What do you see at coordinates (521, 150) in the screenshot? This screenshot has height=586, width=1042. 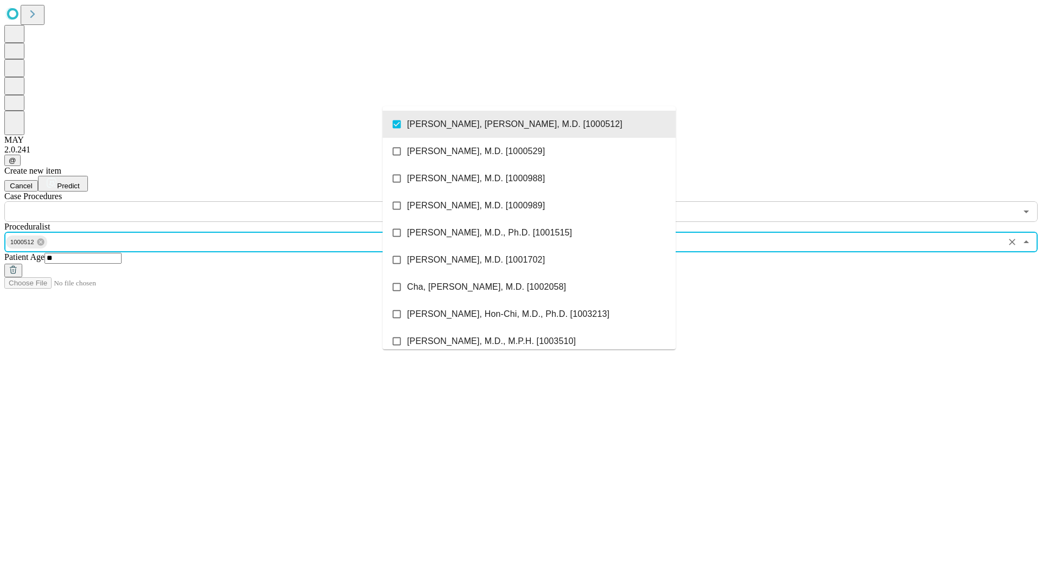 I see `div: 2.0.241` at bounding box center [521, 150].